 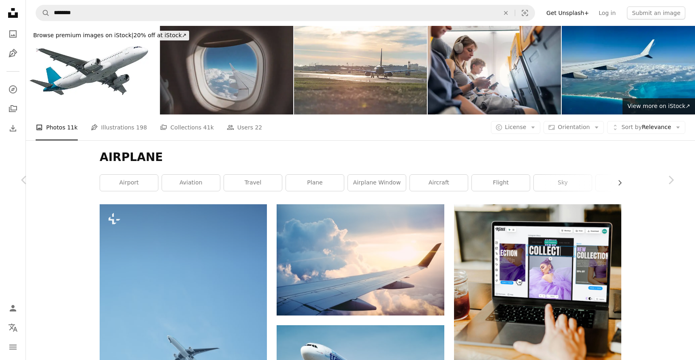 What do you see at coordinates (13, 109) in the screenshot?
I see `a: Collections` at bounding box center [13, 109].